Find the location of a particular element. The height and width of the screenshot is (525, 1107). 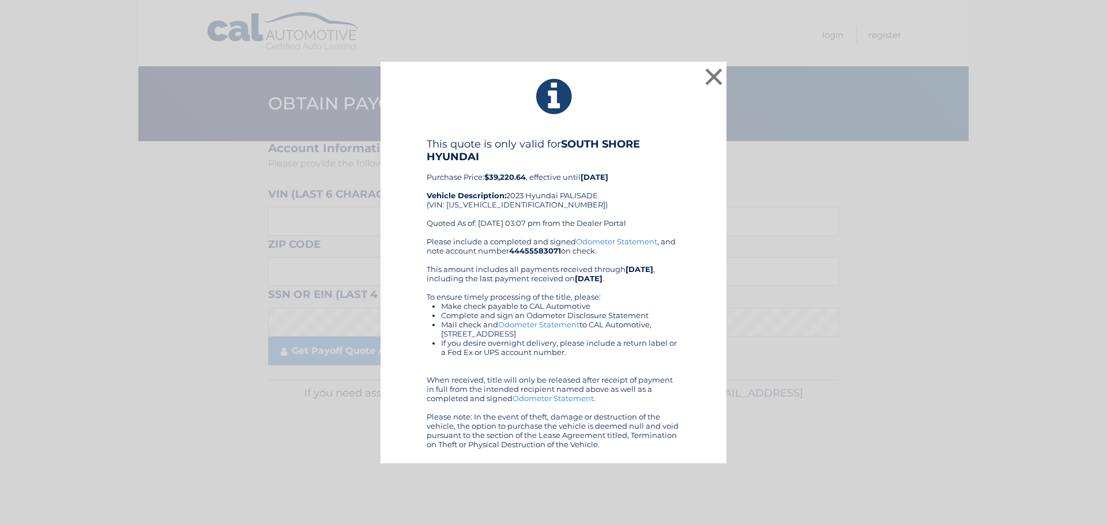

strong: Vehicle Description: is located at coordinates (467, 195).